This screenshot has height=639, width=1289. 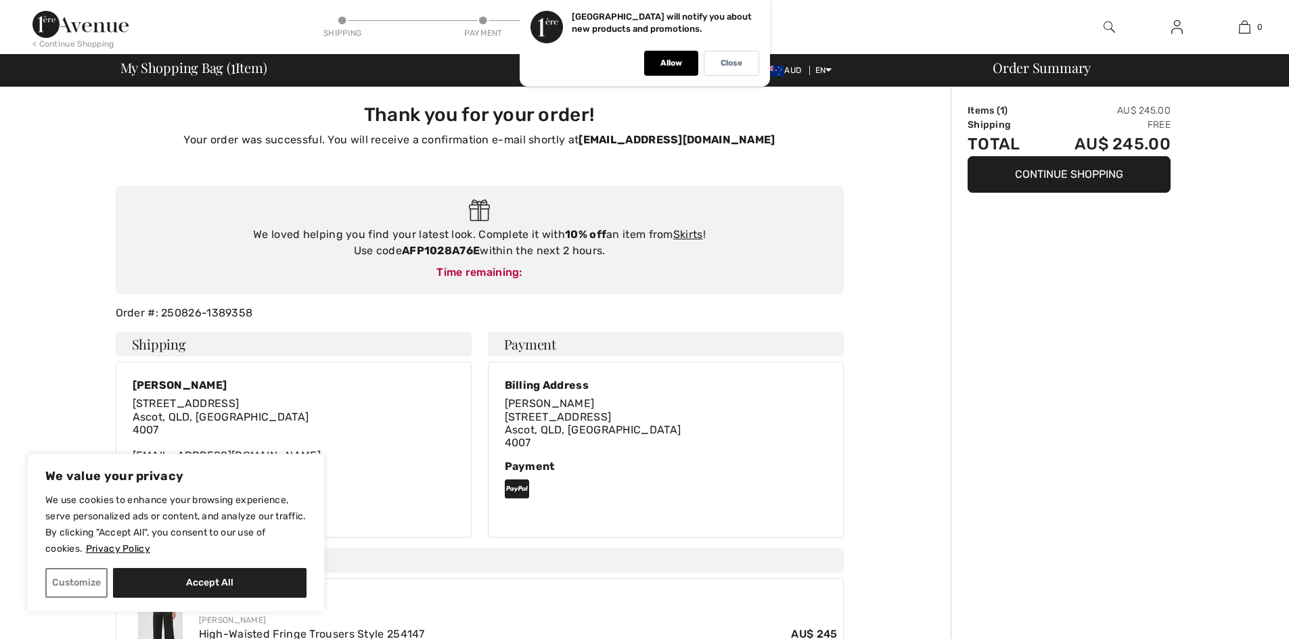 What do you see at coordinates (1176, 27) in the screenshot?
I see `img: My Info` at bounding box center [1176, 27].